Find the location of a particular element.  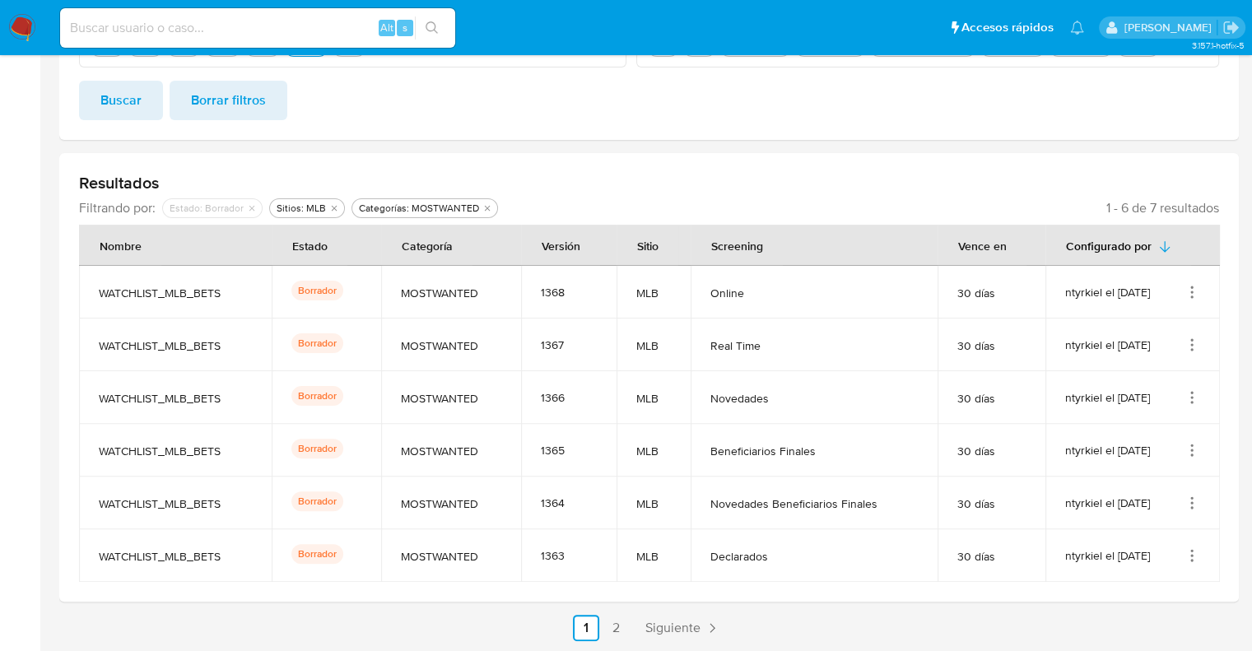

span: s is located at coordinates (405, 27).